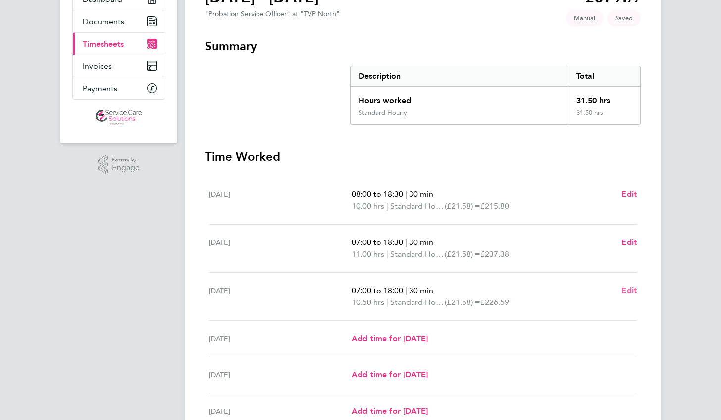 Image resolution: width=721 pixels, height=420 pixels. I want to click on span: Timesheets, so click(103, 44).